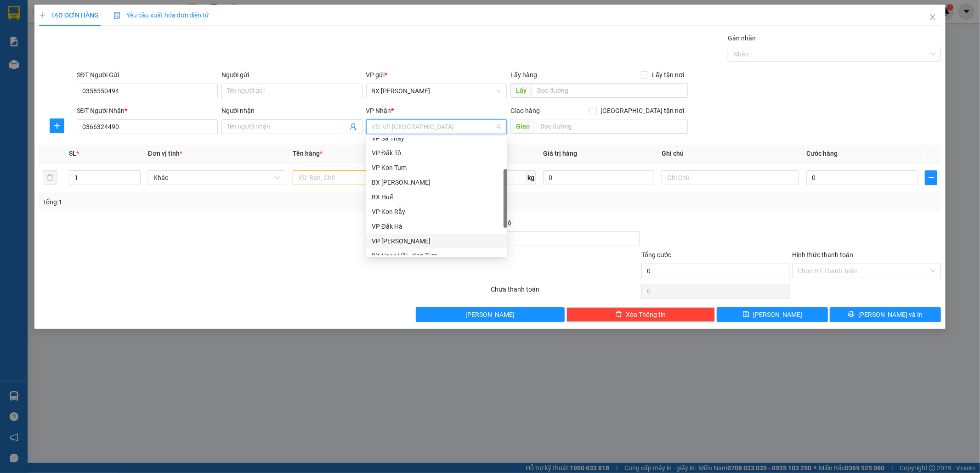  I want to click on span: Giá trị hàng, so click(560, 154).